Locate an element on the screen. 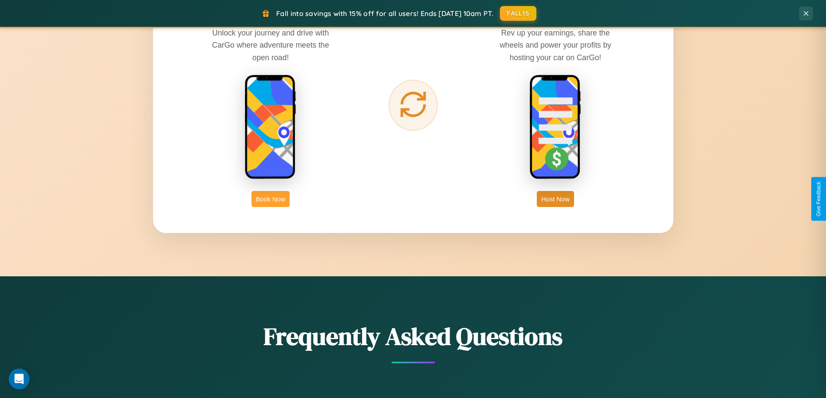 The height and width of the screenshot is (398, 826). p: Rev up your earnings, share the wheels and power your profits by hosting your car on CarGo! is located at coordinates (555, 45).